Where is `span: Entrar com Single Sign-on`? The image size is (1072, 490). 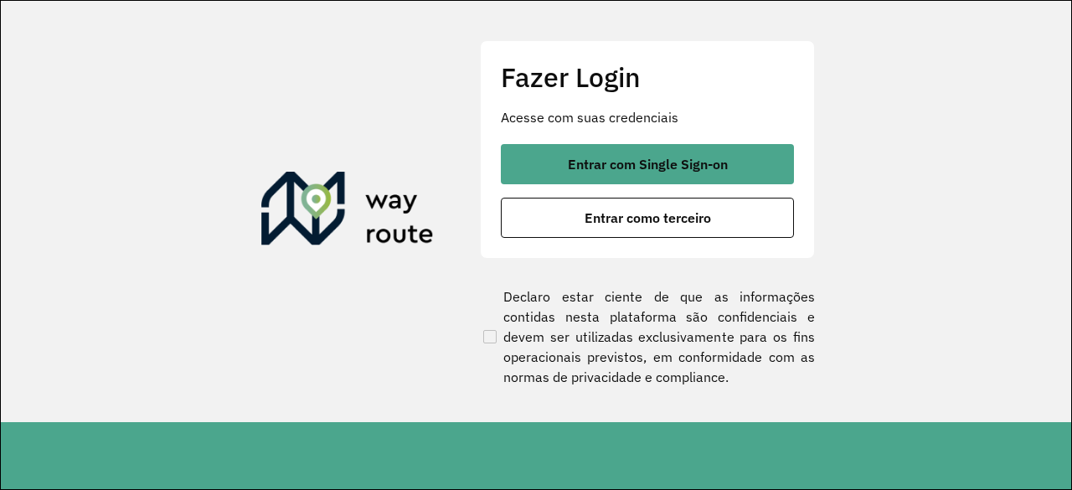 span: Entrar com Single Sign-on is located at coordinates (647, 164).